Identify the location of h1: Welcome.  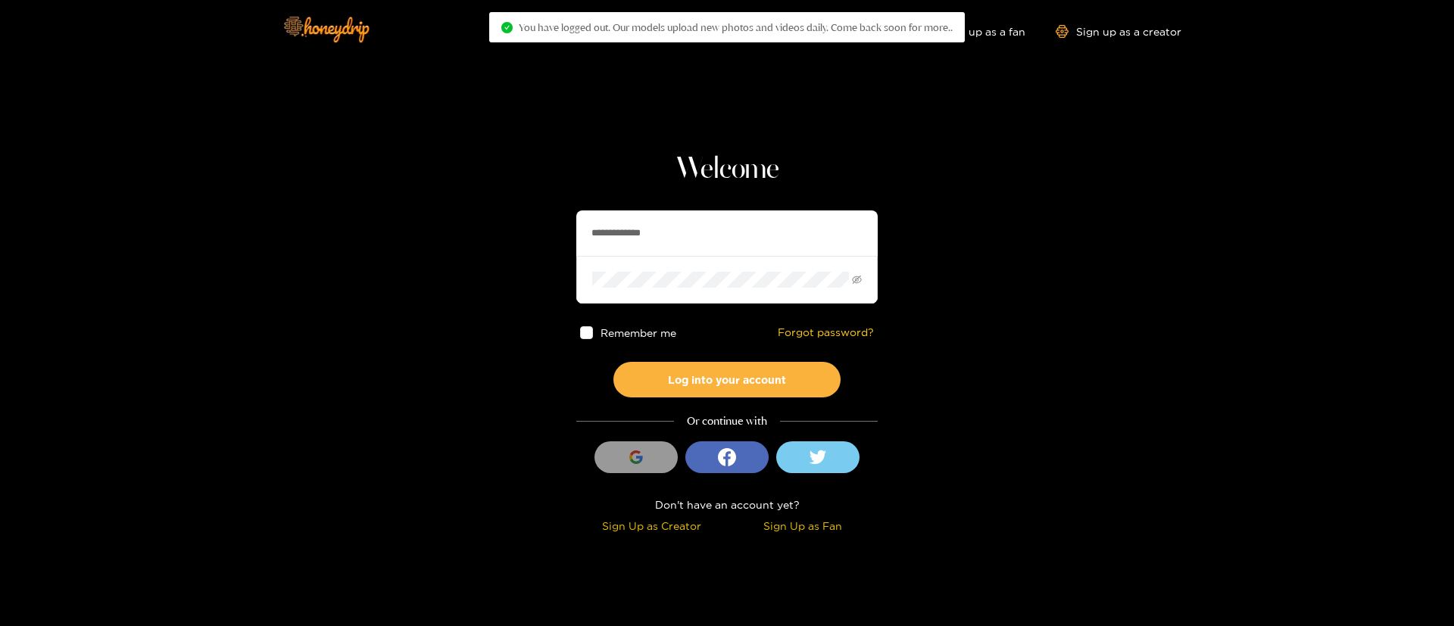
(727, 170).